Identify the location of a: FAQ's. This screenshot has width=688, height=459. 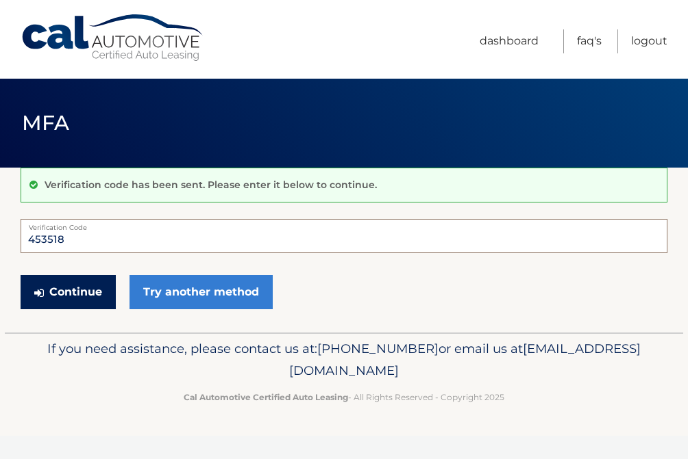
(589, 41).